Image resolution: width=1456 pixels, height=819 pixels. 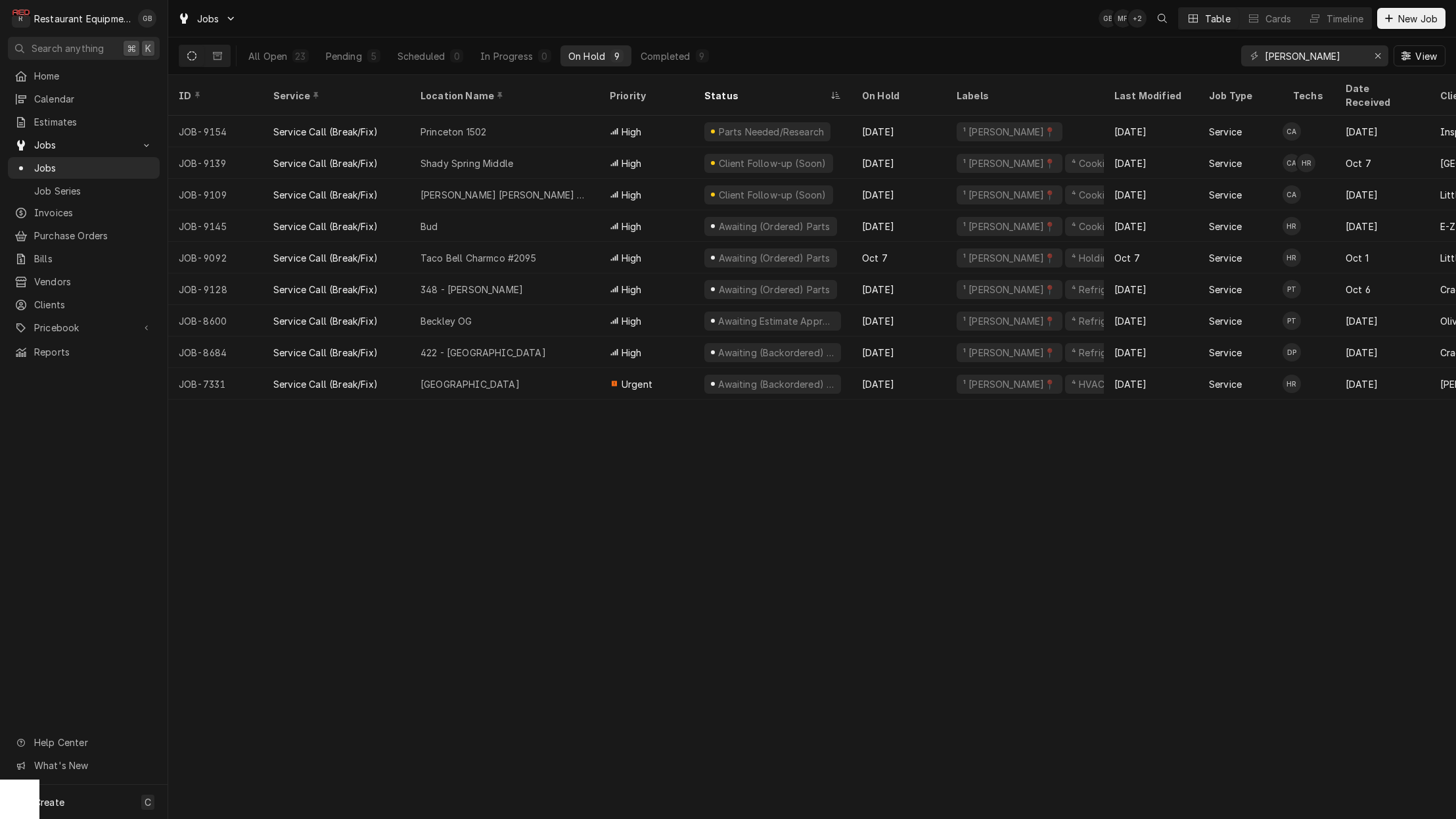 I want to click on a: Jobs, so click(x=84, y=168).